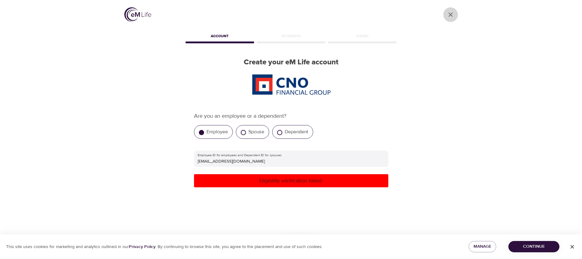 The height and width of the screenshot is (259, 582). I want to click on label: Spouse, so click(256, 132).